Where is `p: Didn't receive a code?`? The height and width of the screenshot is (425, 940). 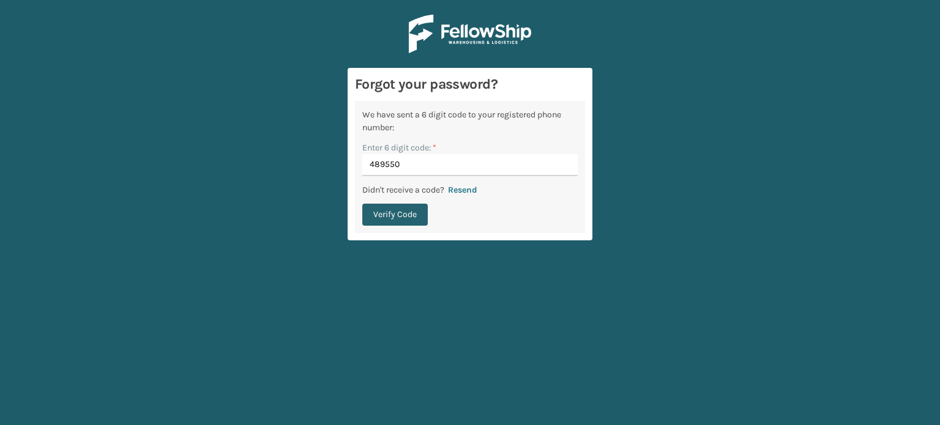 p: Didn't receive a code? is located at coordinates (403, 190).